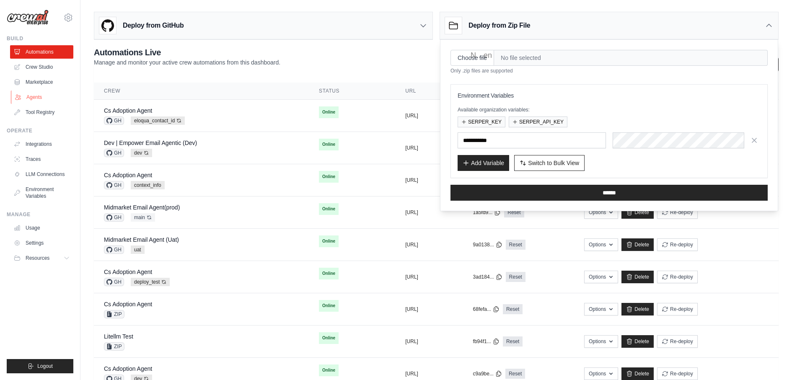 The width and height of the screenshot is (792, 380). Describe the element at coordinates (609, 96) in the screenshot. I see `h3: Environment Variables` at that location.